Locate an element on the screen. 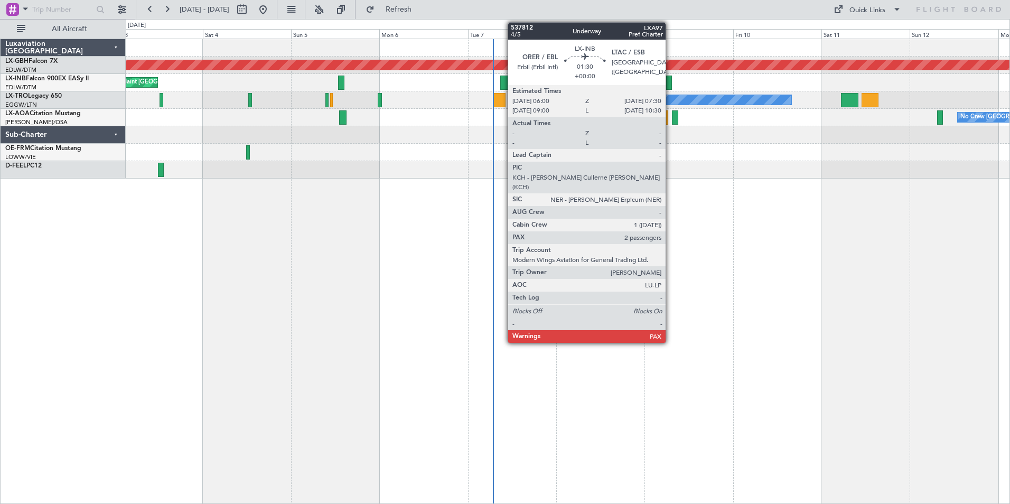 This screenshot has height=504, width=1010. a: LOWW/VIE is located at coordinates (21, 157).